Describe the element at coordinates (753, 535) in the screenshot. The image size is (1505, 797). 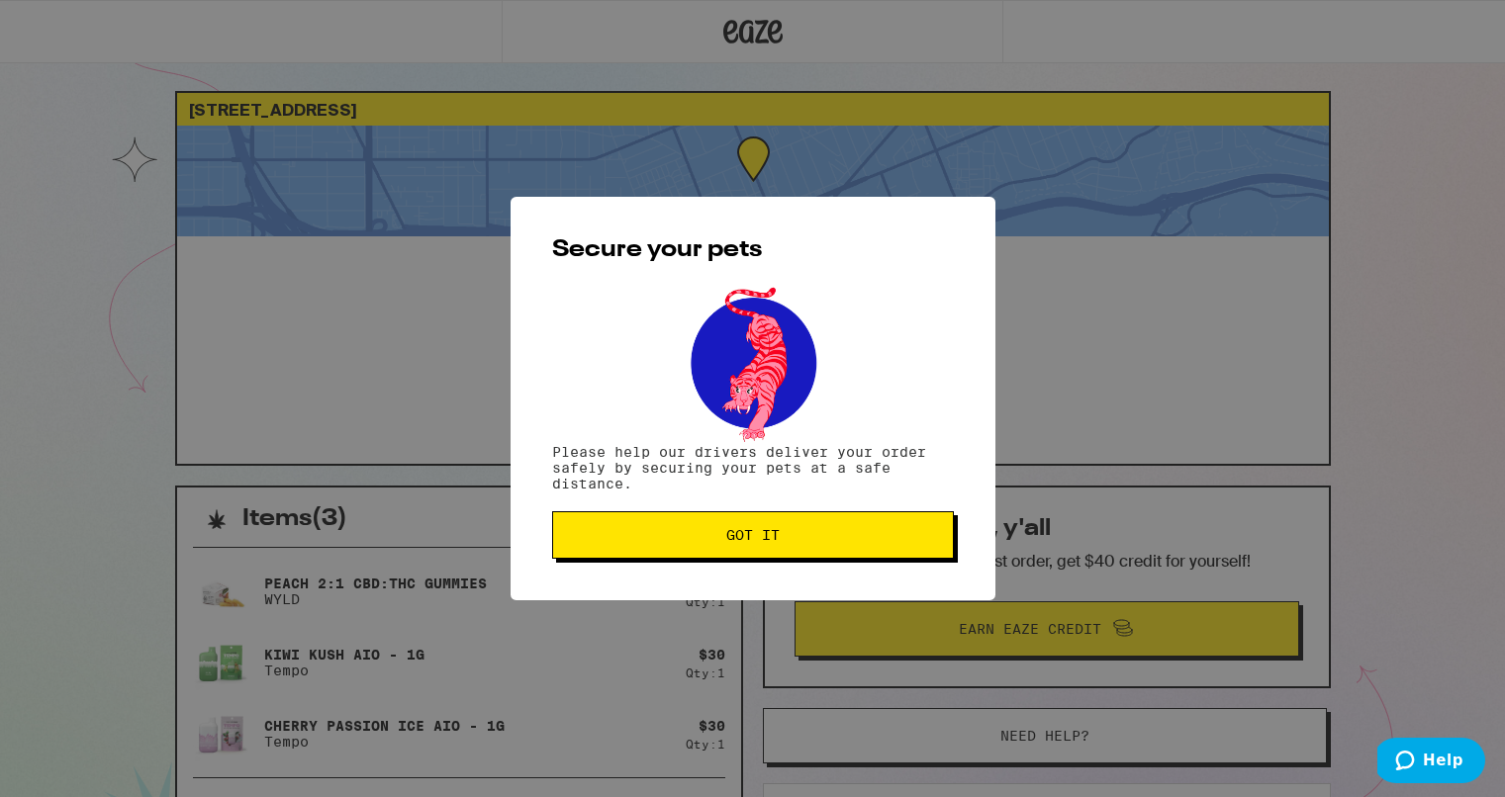
I see `button: Got it` at that location.